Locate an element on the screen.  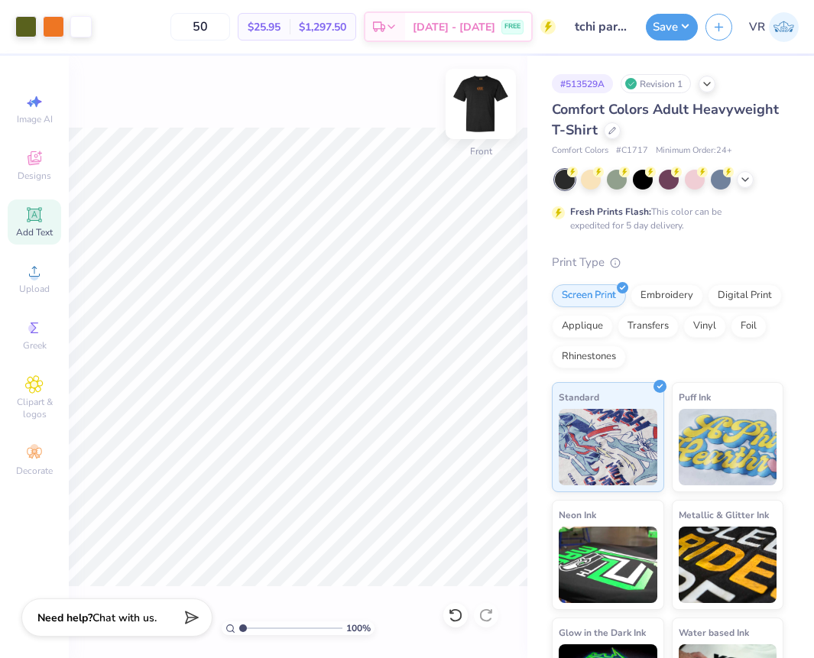
span: Puff Ink is located at coordinates (695, 397).